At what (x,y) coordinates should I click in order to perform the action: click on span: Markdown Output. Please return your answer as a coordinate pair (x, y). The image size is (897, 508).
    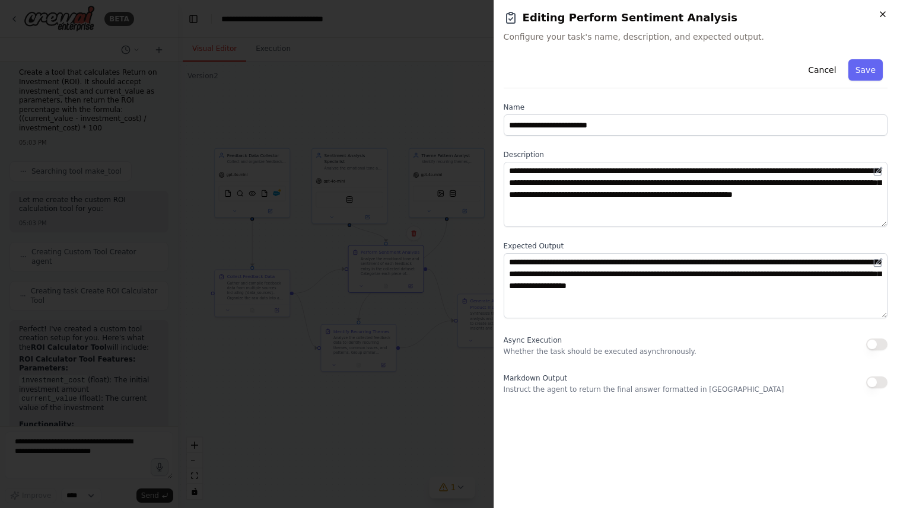
    Looking at the image, I should click on (535, 378).